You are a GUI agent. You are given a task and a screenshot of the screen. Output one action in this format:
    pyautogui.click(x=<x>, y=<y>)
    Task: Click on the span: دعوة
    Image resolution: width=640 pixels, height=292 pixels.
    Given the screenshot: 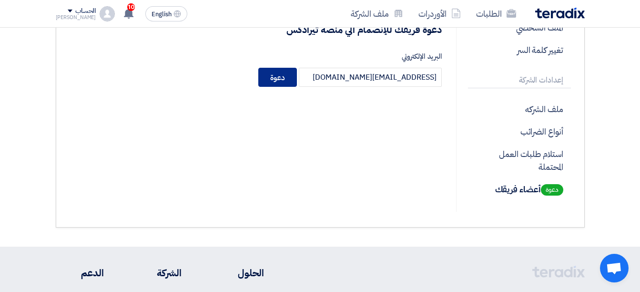 What is the action you would take?
    pyautogui.click(x=552, y=190)
    